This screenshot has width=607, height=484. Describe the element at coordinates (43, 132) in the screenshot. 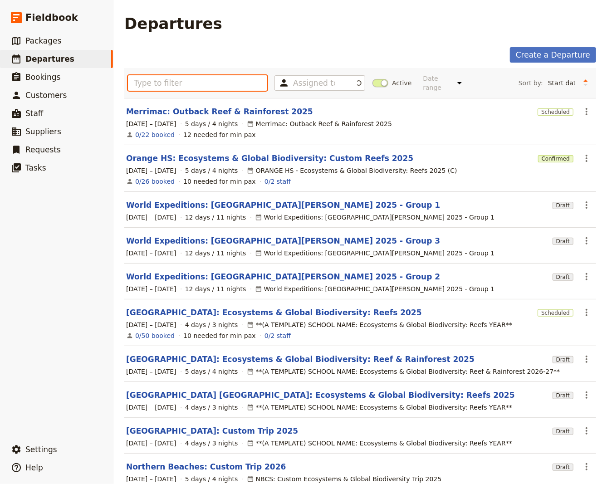

I see `span: Suppliers` at that location.